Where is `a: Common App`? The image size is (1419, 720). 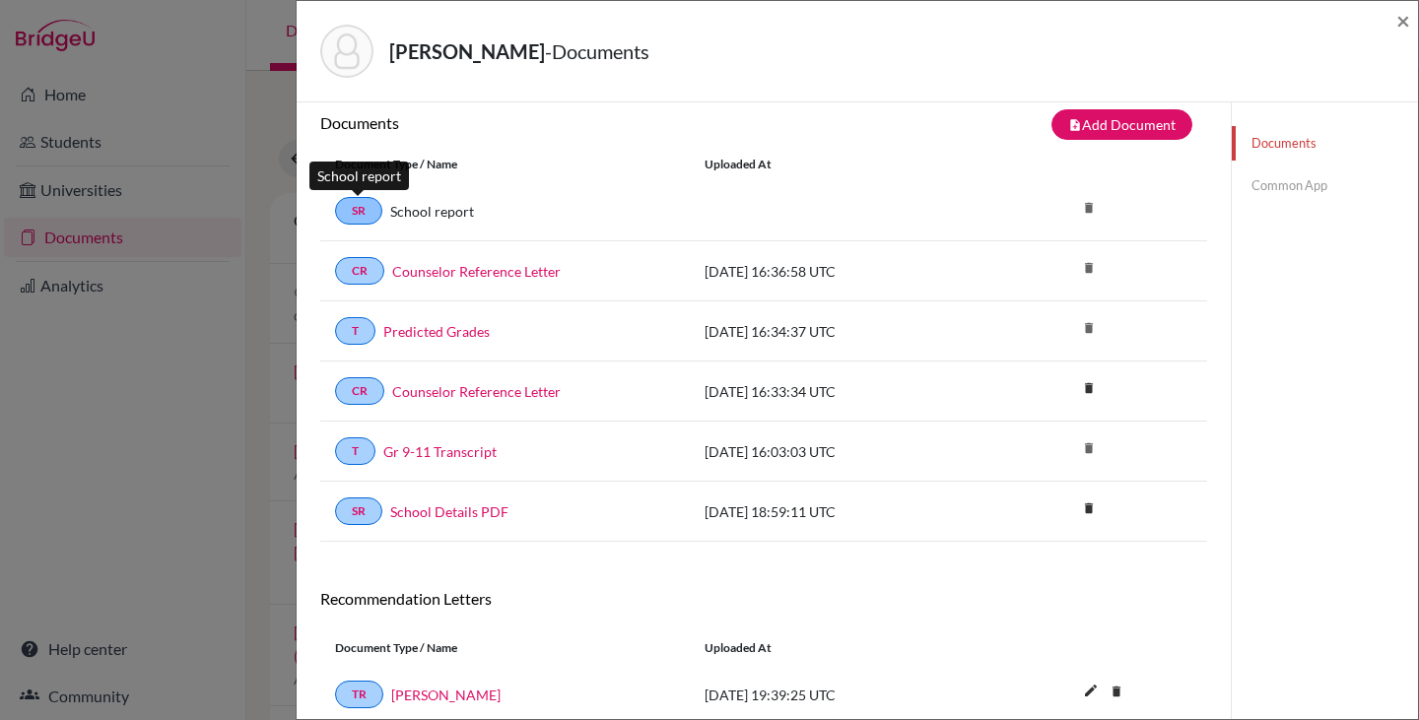 a: Common App is located at coordinates (1324, 185).